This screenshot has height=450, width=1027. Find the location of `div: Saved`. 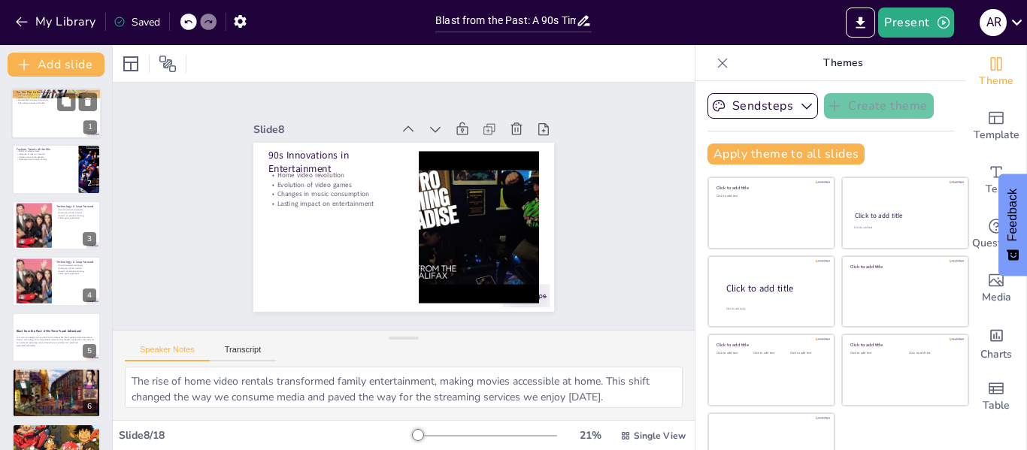

div: Saved is located at coordinates (137, 22).